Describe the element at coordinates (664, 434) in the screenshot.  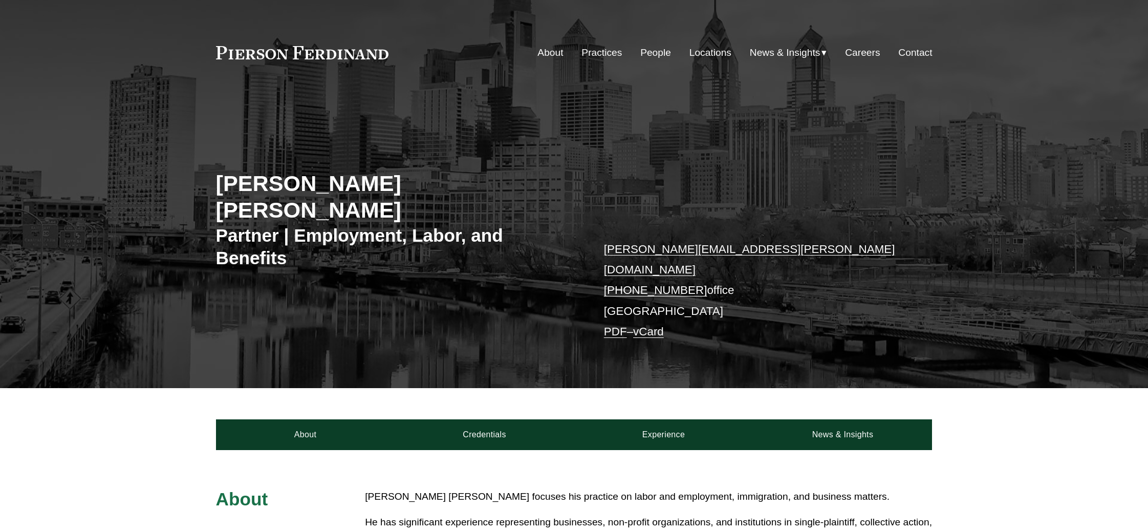
I see `a: Experience` at that location.